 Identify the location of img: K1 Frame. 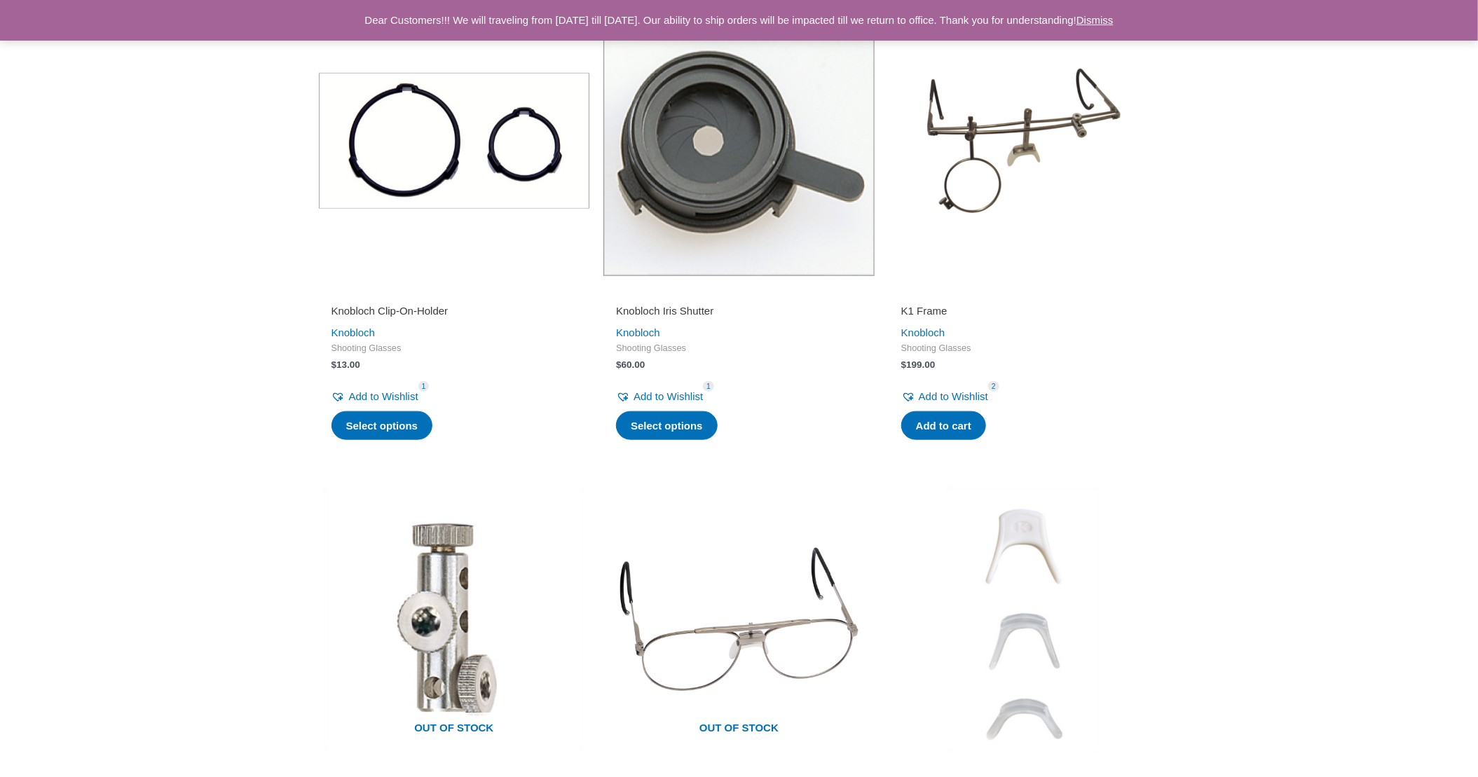
(1024, 141).